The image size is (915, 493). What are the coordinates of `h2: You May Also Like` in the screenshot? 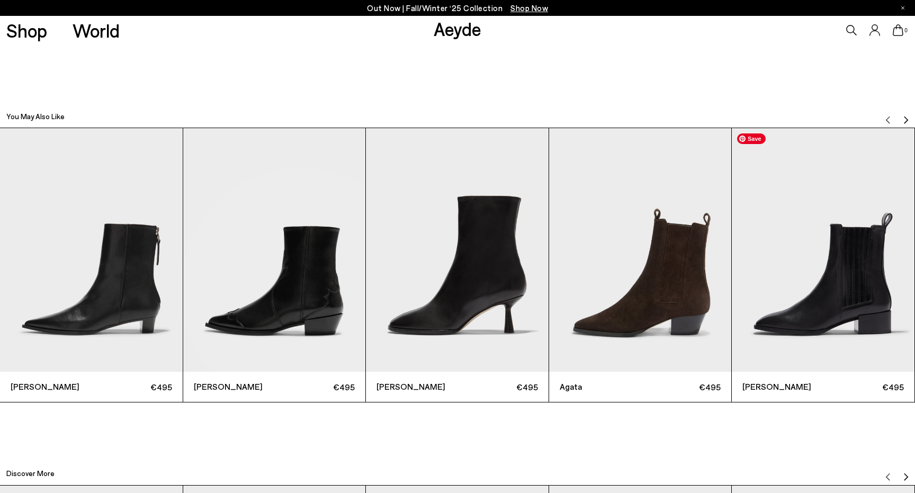 It's located at (35, 117).